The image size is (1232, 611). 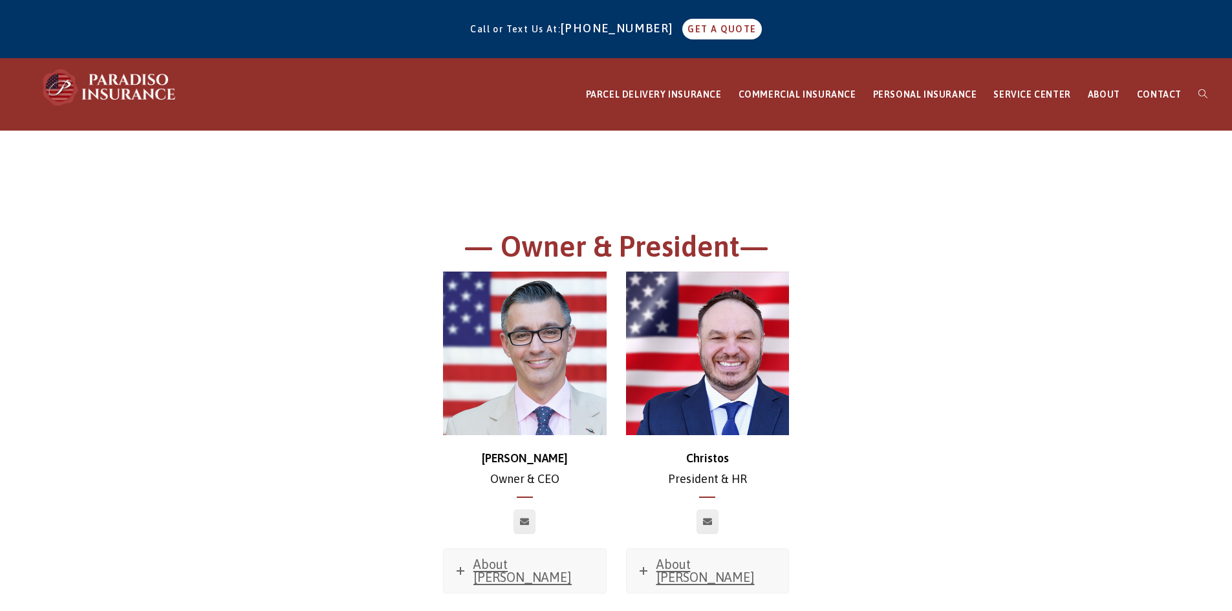 I want to click on a: PARCEL DELIVERY INSURANCE, so click(x=654, y=94).